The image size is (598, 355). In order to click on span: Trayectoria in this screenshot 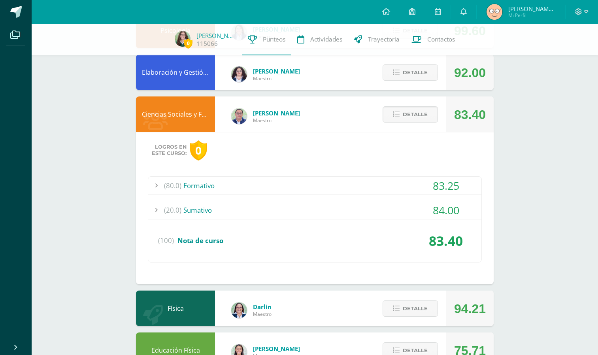, I will do `click(384, 39)`.